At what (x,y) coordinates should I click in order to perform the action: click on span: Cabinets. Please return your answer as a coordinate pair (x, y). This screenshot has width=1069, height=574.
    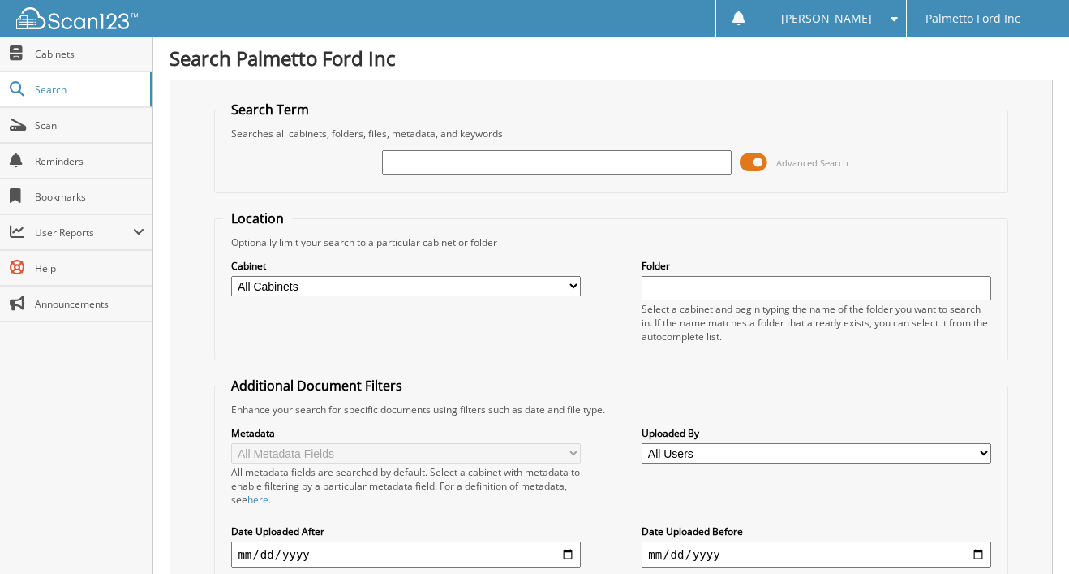
    Looking at the image, I should click on (89, 54).